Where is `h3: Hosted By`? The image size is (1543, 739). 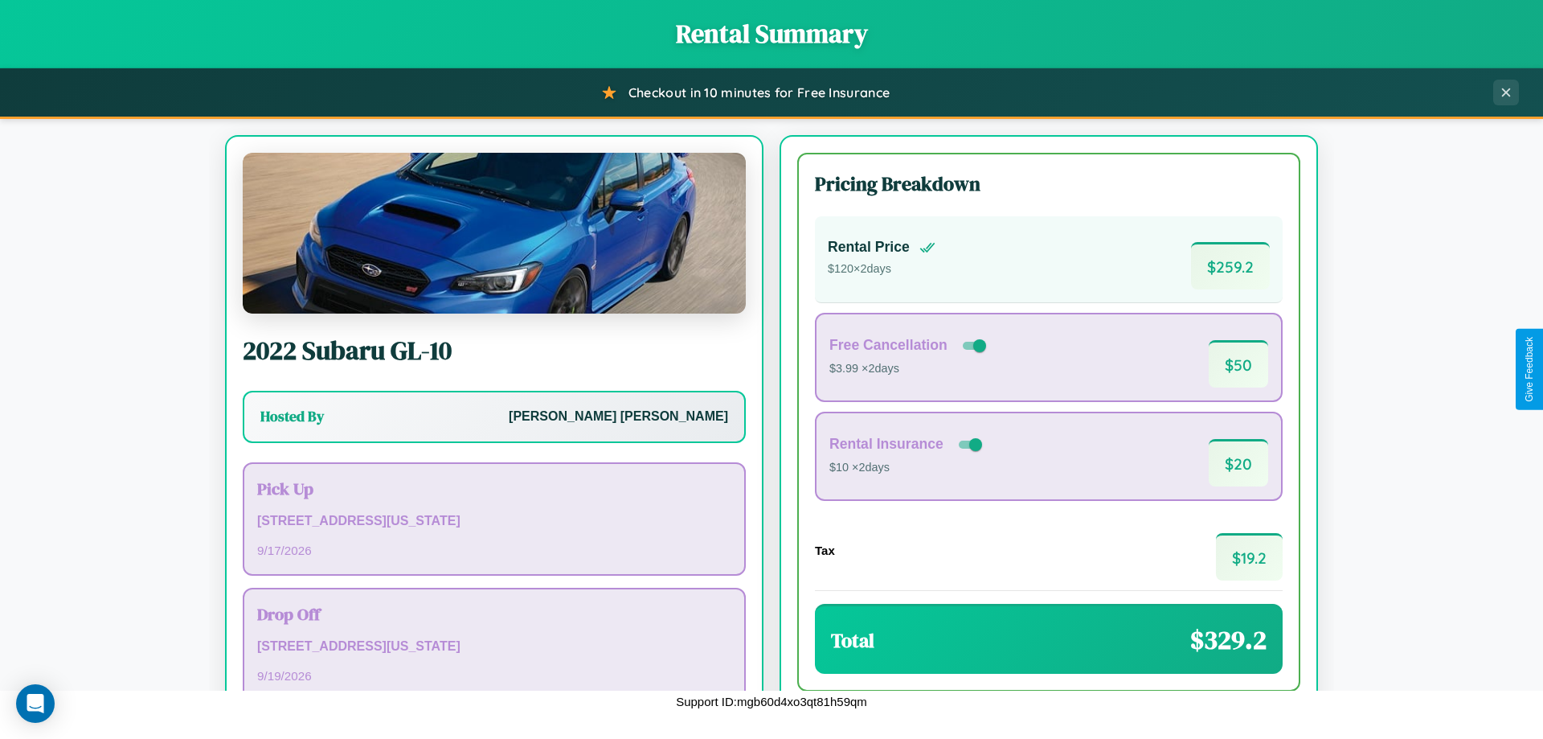 h3: Hosted By is located at coordinates (292, 416).